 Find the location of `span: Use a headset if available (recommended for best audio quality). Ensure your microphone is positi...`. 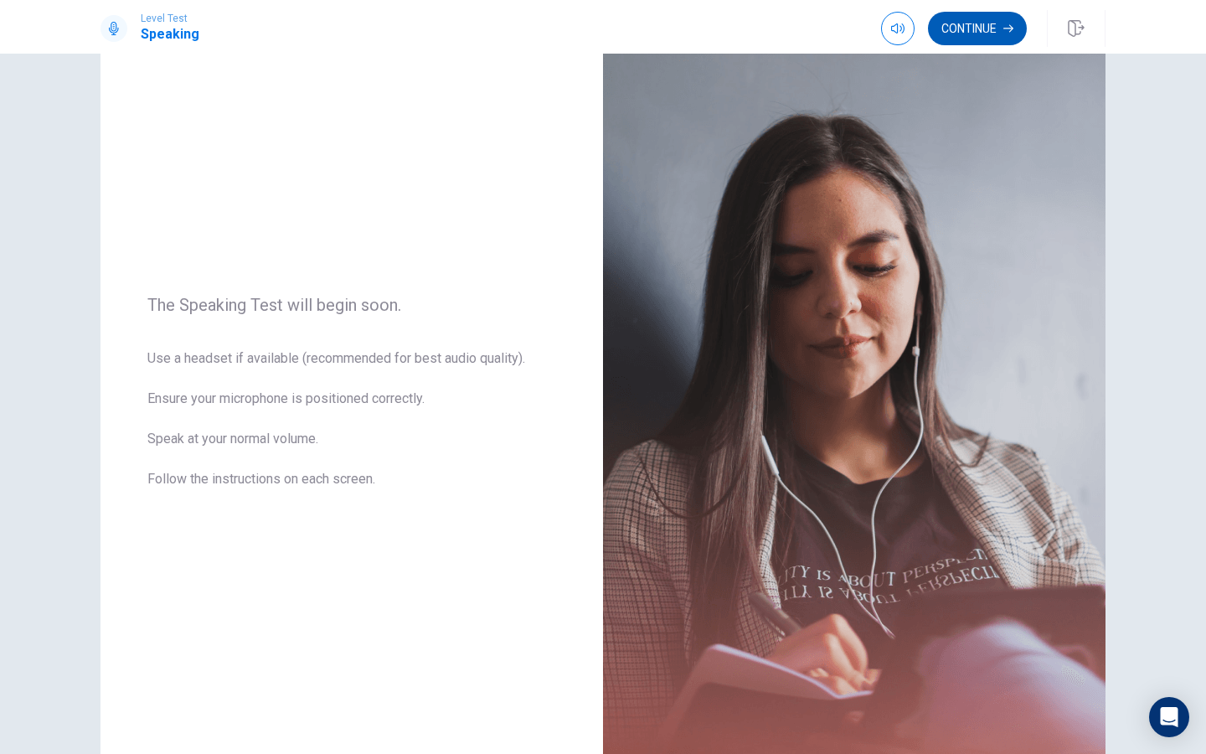

span: Use a headset if available (recommended for best audio quality). Ensure your microphone is positi... is located at coordinates (352, 429).